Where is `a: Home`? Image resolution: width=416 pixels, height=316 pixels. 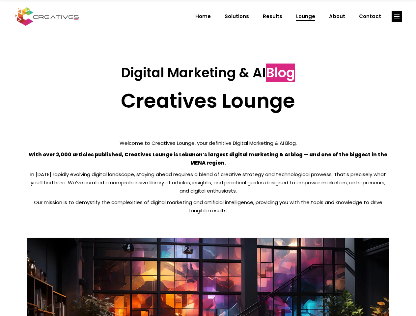 a: Home is located at coordinates (203, 16).